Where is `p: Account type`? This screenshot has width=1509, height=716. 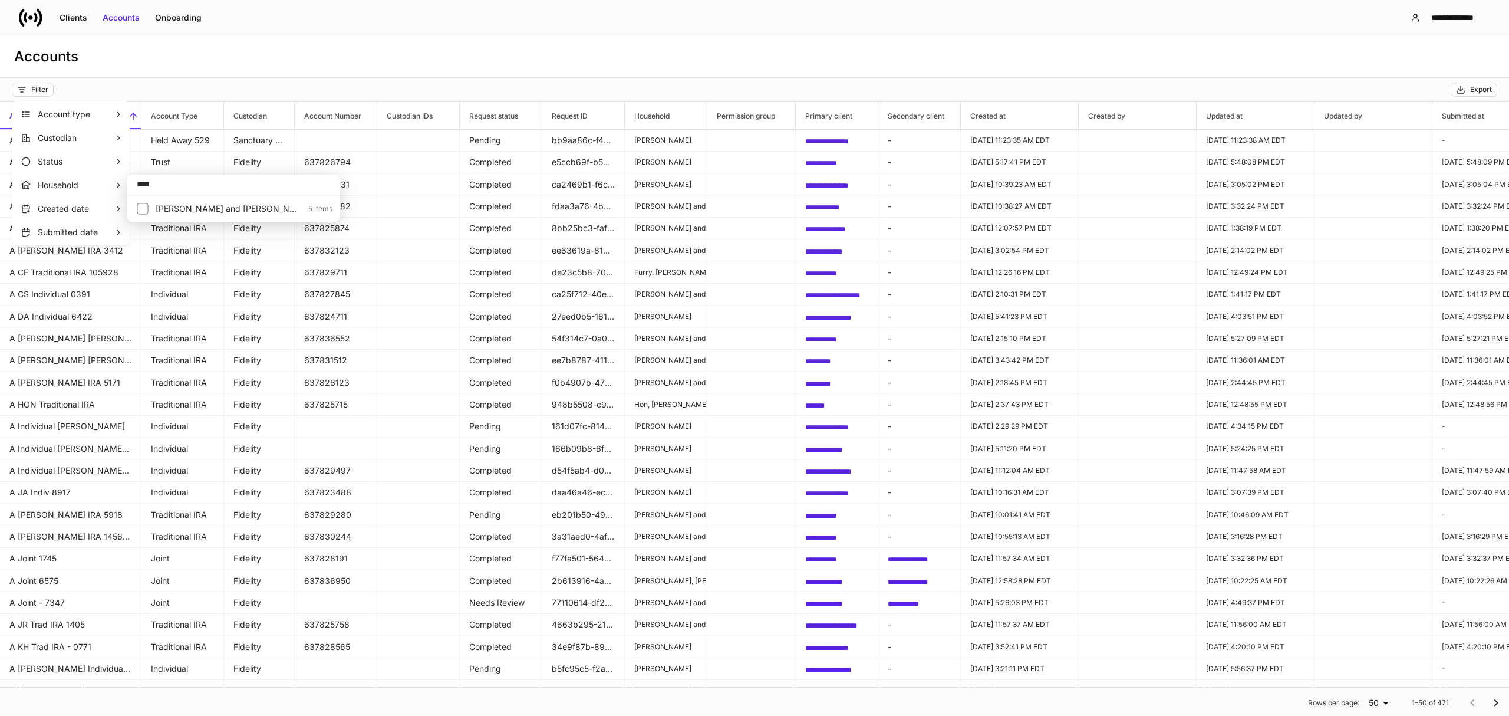
p: Account type is located at coordinates (76, 114).